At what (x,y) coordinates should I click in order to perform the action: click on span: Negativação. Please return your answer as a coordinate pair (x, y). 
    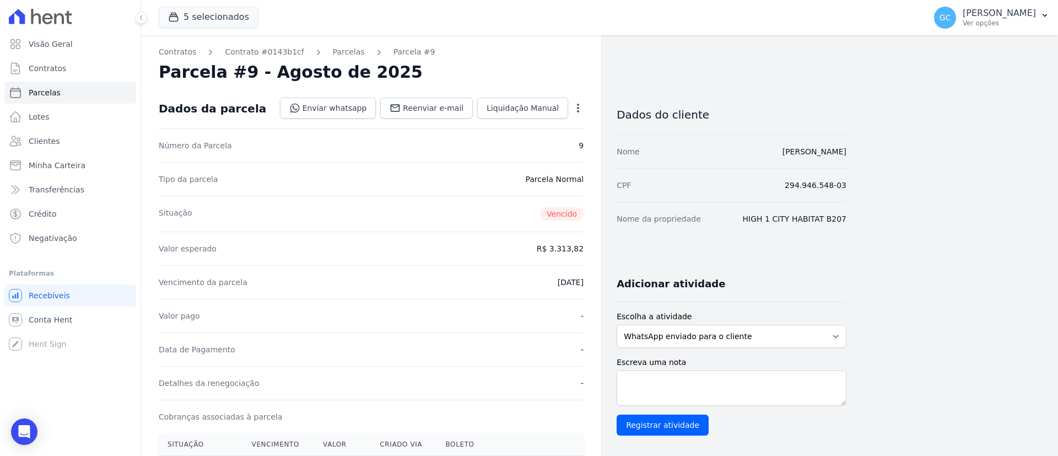
    Looking at the image, I should click on (53, 238).